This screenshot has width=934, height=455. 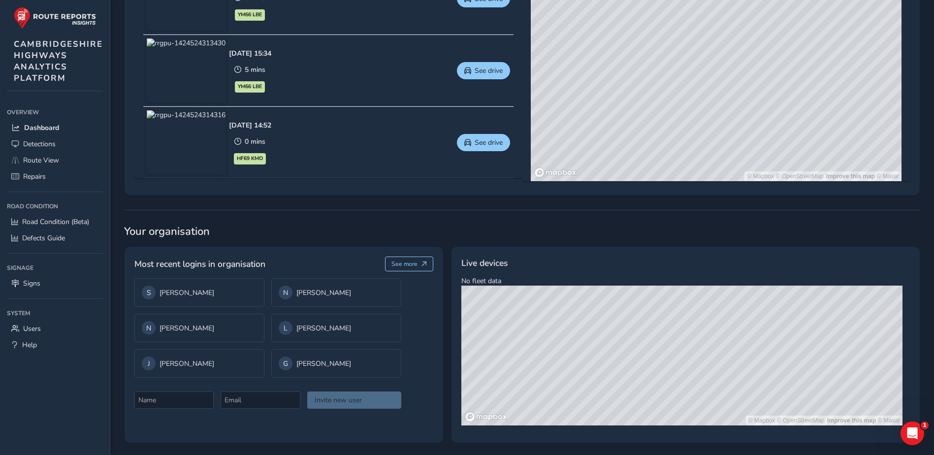 What do you see at coordinates (55, 18) in the screenshot?
I see `img: rr logo` at bounding box center [55, 18].